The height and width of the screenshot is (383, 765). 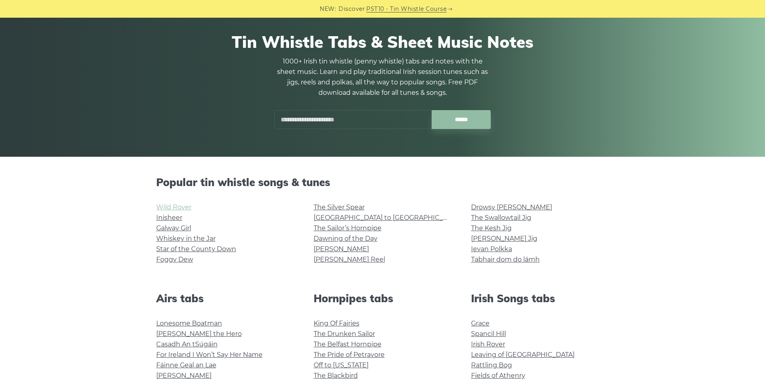 I want to click on a: Inisheer, so click(x=169, y=217).